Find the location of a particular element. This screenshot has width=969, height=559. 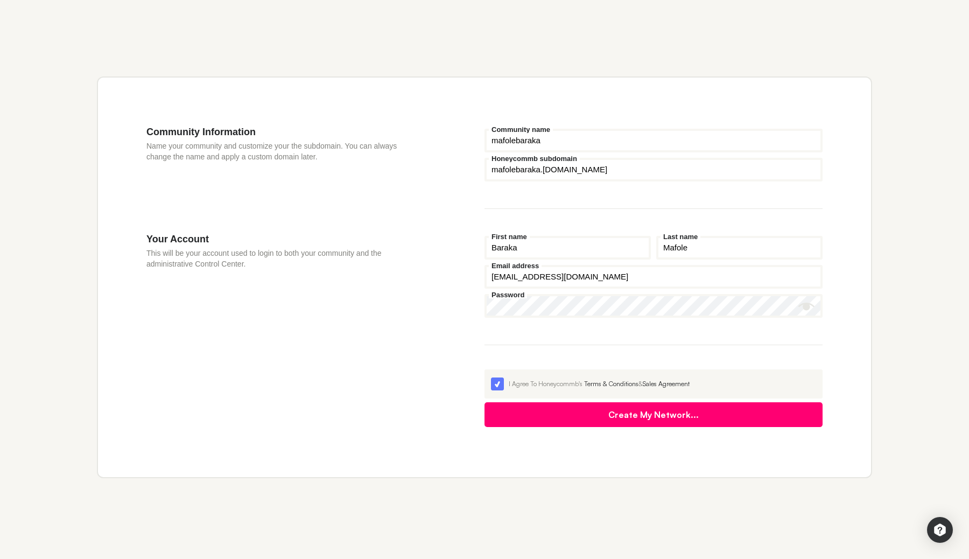

input: Last name is located at coordinates (739, 248).